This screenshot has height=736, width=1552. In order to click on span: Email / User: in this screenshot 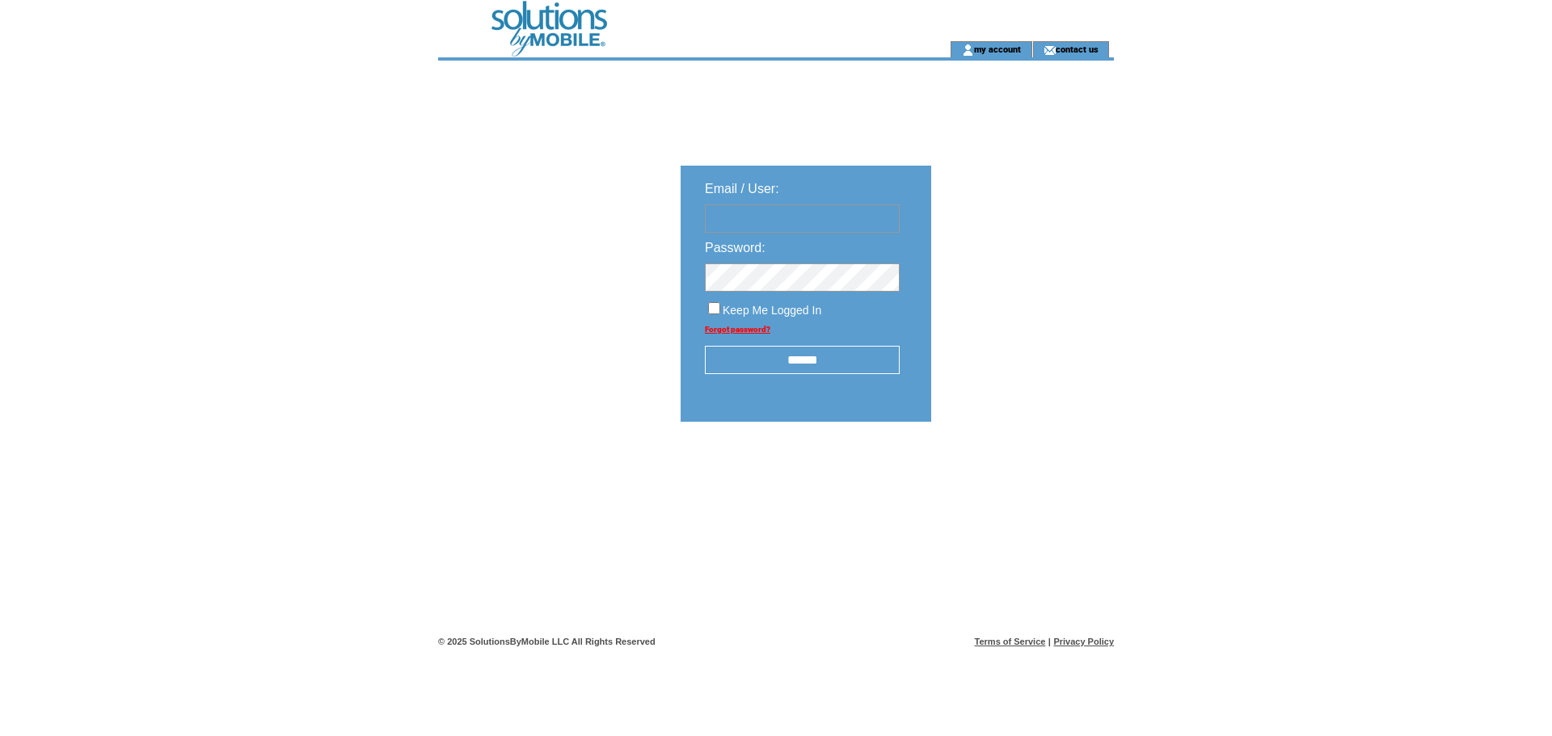, I will do `click(742, 188)`.